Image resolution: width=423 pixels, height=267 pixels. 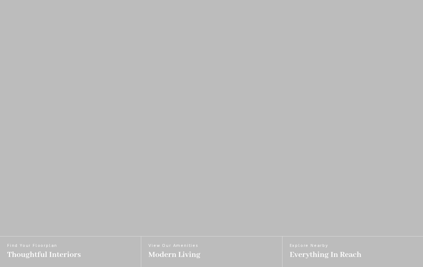 What do you see at coordinates (326, 254) in the screenshot?
I see `span: Everything In Reach` at bounding box center [326, 254].